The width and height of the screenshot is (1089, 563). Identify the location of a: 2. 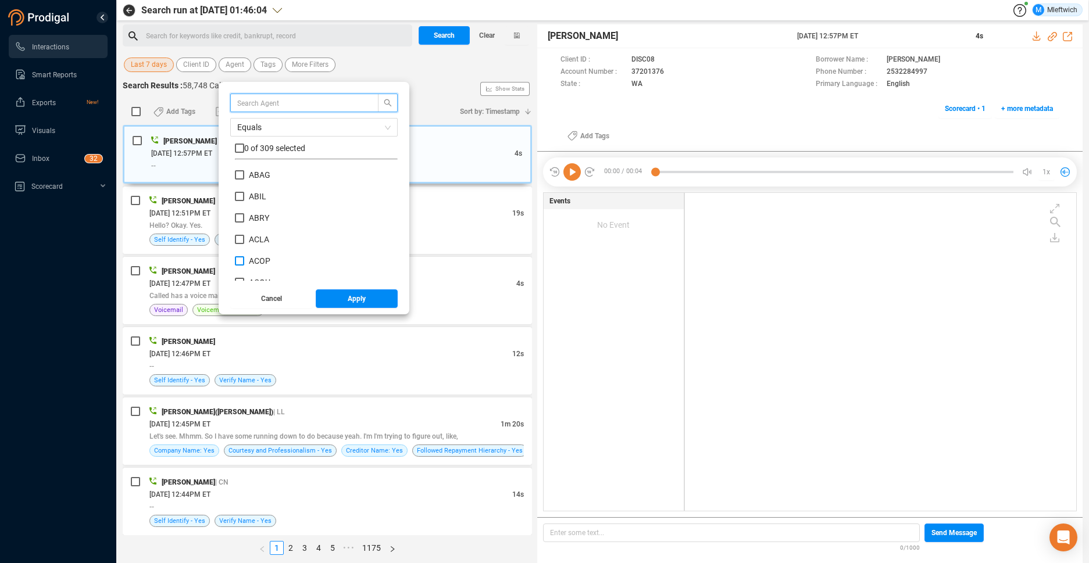
(291, 548).